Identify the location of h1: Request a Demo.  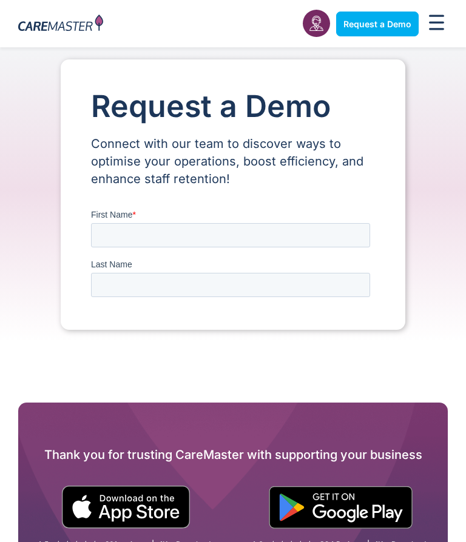
(233, 106).